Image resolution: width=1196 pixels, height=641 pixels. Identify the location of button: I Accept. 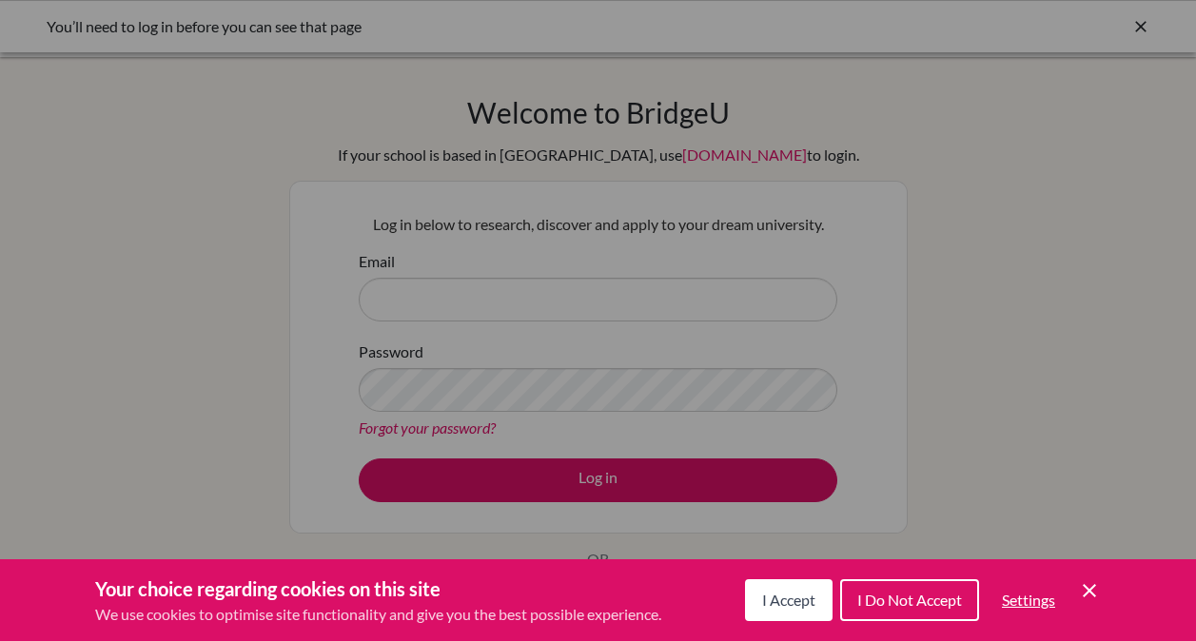
(789, 600).